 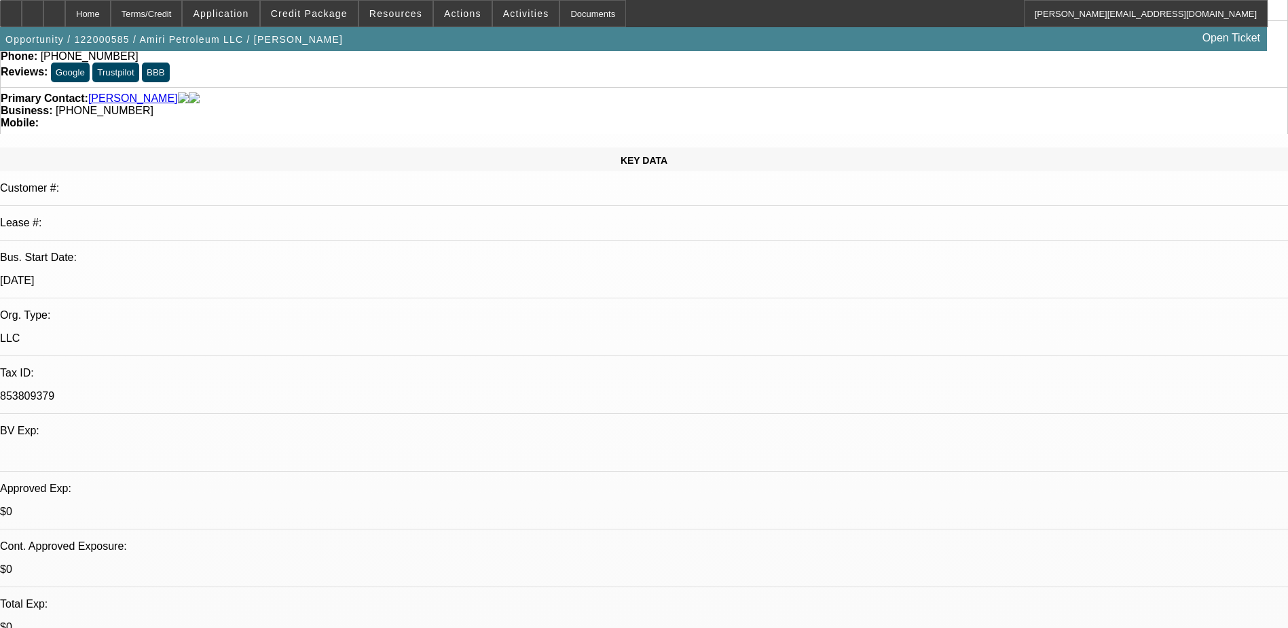 What do you see at coordinates (221, 14) in the screenshot?
I see `button: Application` at bounding box center [221, 14].